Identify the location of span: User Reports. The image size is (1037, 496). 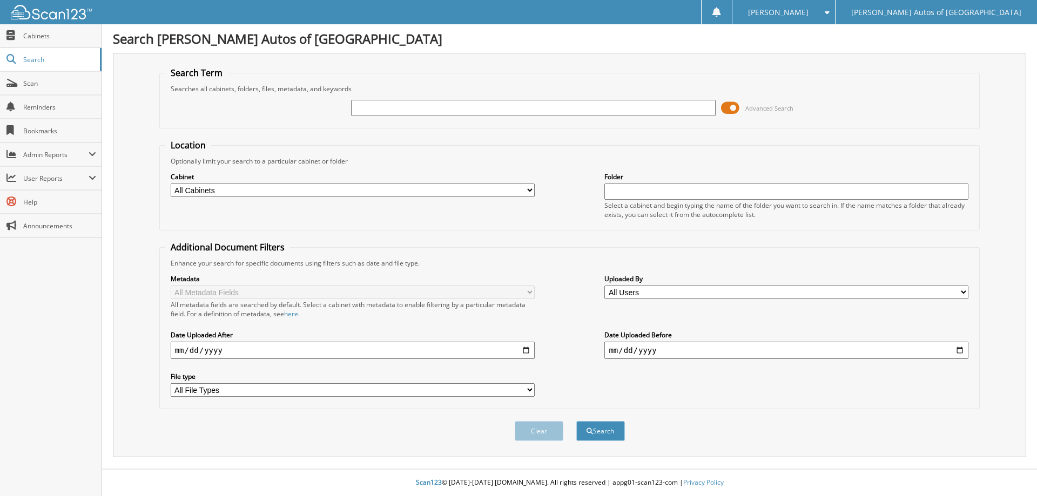
(56, 178).